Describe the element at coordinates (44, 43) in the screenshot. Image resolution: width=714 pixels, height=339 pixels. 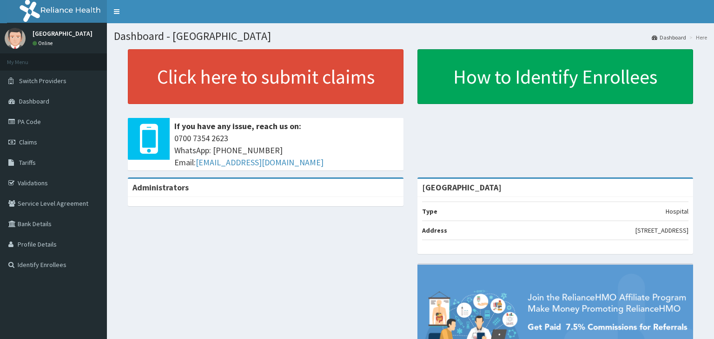
I see `a: Online` at that location.